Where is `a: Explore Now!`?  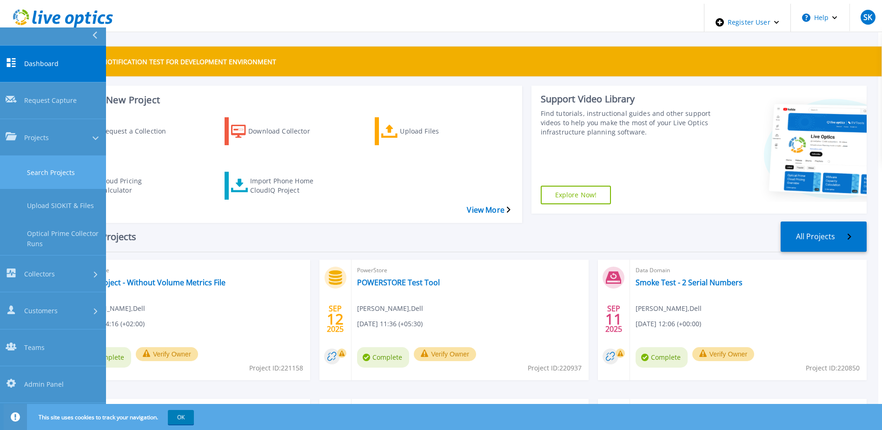 a: Explore Now! is located at coordinates (576, 195).